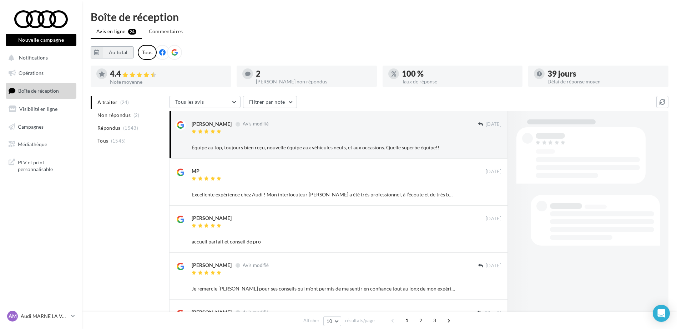  What do you see at coordinates (605, 82) in the screenshot?
I see `div: Délai de réponse moyen` at bounding box center [605, 82].